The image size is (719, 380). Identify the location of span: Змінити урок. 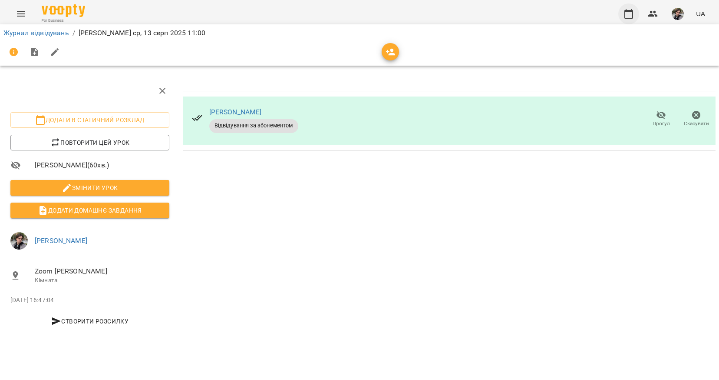
(90, 188).